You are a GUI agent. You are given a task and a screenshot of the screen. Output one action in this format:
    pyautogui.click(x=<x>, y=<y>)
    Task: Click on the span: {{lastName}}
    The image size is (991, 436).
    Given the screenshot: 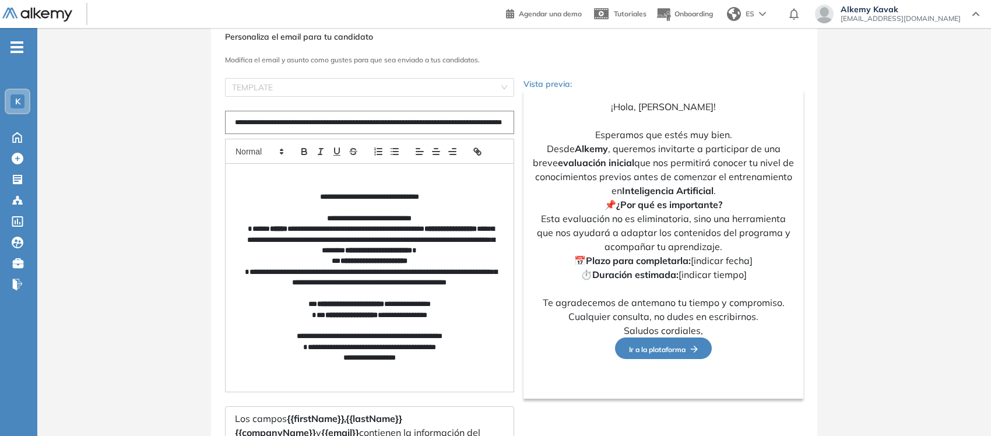 What is the action you would take?
    pyautogui.click(x=374, y=419)
    